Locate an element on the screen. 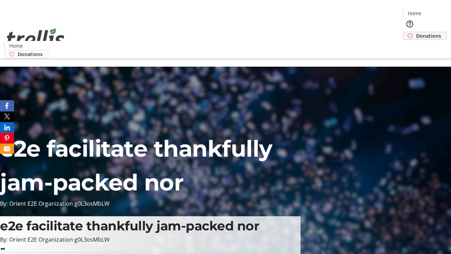 This screenshot has width=451, height=254. button: Help is located at coordinates (410, 24).